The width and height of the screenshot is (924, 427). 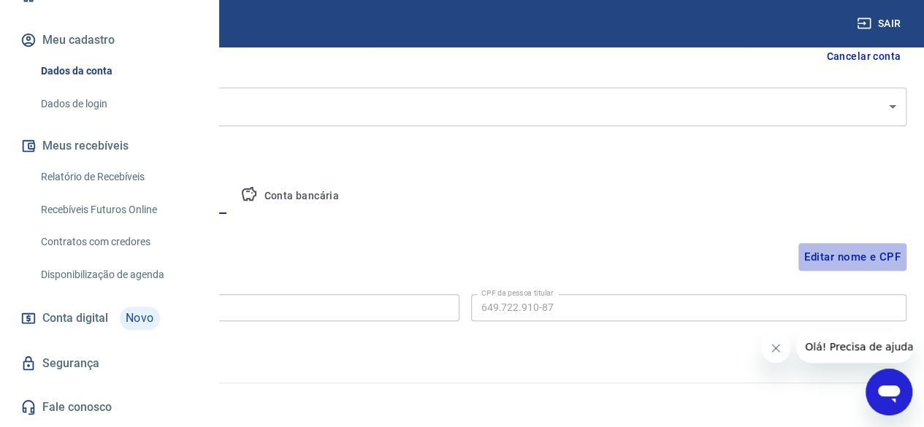 What do you see at coordinates (109, 318) in the screenshot?
I see `a: Conta digitalNovo` at bounding box center [109, 318].